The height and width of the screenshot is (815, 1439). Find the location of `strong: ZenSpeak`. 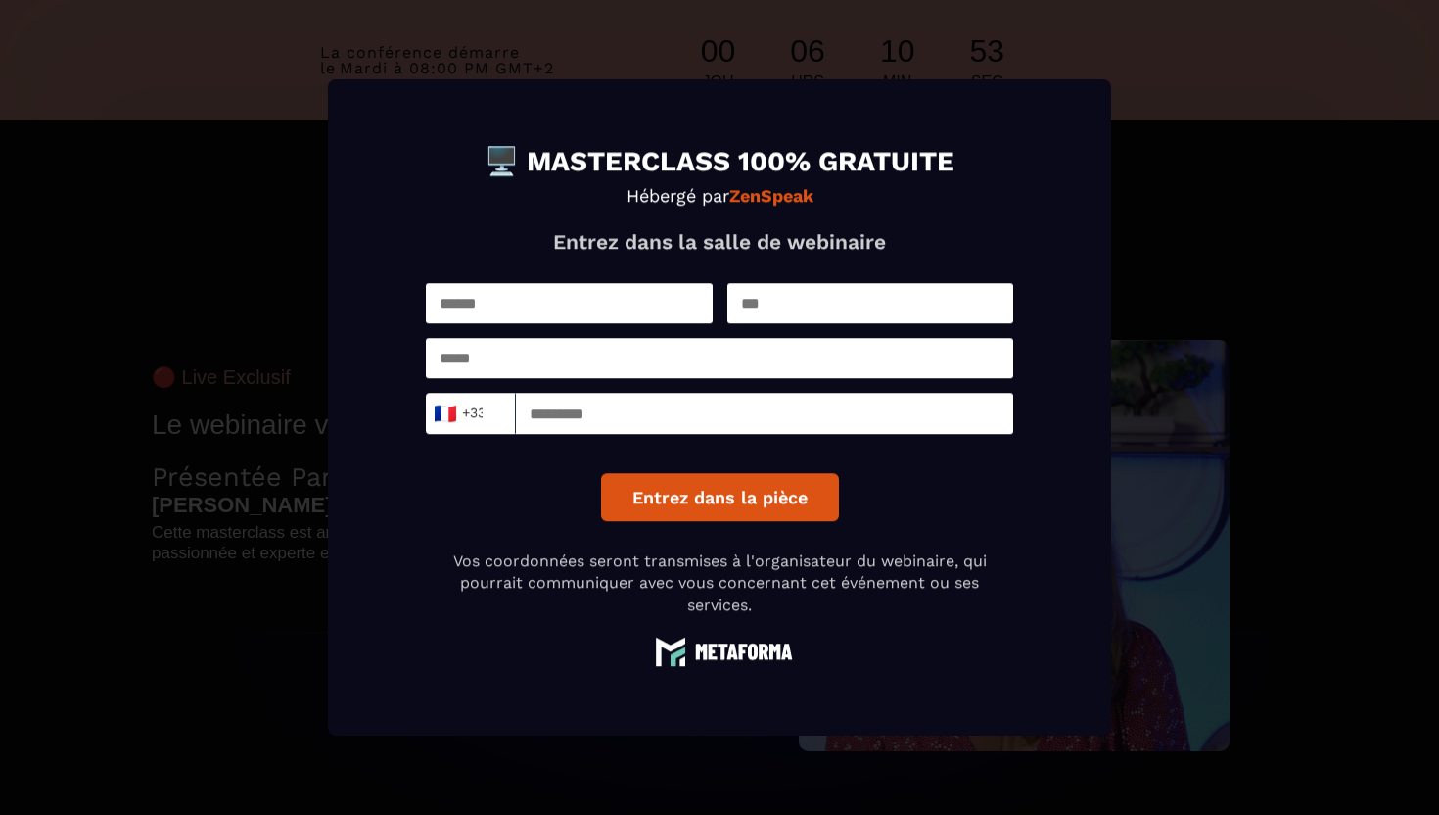

strong: ZenSpeak is located at coordinates (771, 195).